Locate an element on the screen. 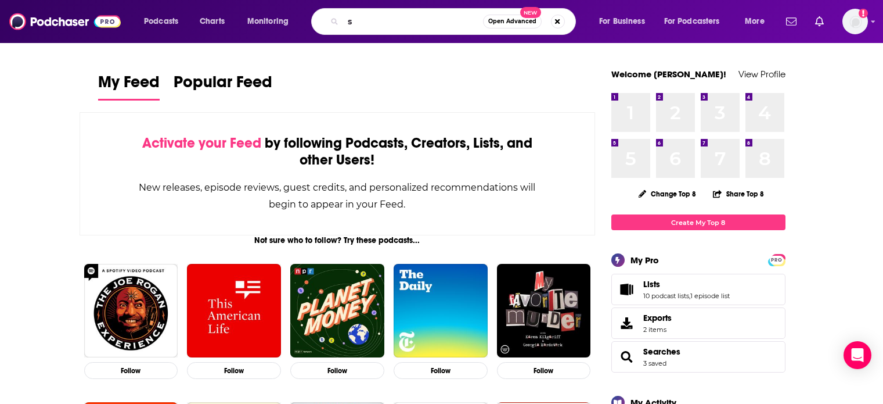 The image size is (883, 404). a: Create My Top 8 is located at coordinates (699, 222).